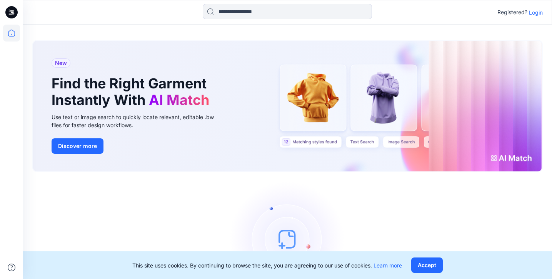  Describe the element at coordinates (179, 100) in the screenshot. I see `span: AI Match` at that location.